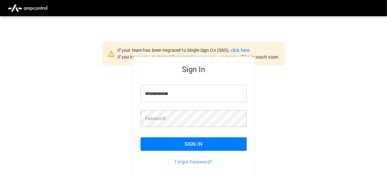  What do you see at coordinates (194, 69) in the screenshot?
I see `h5: Sign In` at bounding box center [194, 69].